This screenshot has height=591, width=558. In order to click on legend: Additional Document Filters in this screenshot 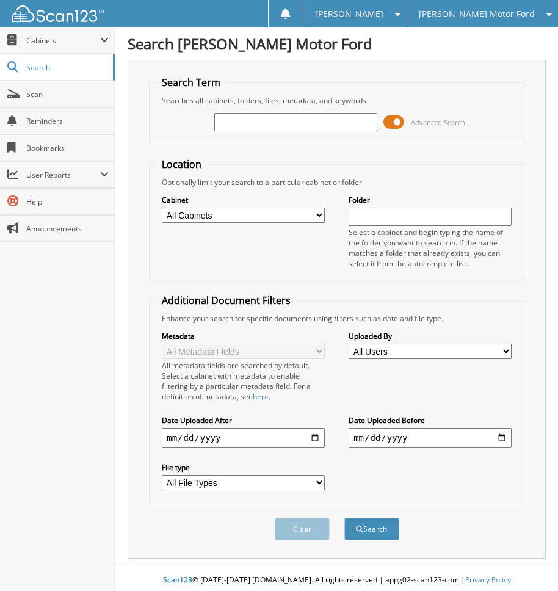, I will do `click(226, 301)`.